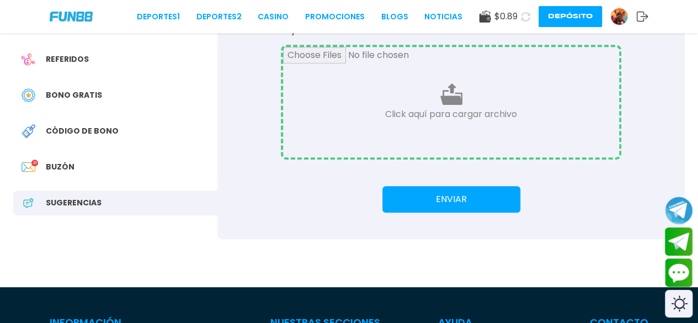 This screenshot has height=323, width=698. What do you see at coordinates (570, 17) in the screenshot?
I see `button: Depósito` at bounding box center [570, 17].